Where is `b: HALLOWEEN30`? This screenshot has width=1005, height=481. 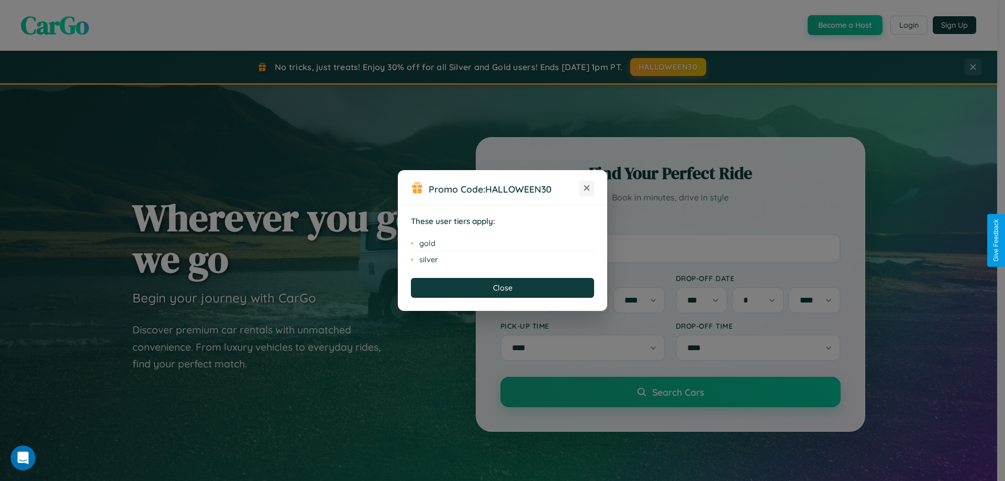
b: HALLOWEEN30 is located at coordinates (518, 189).